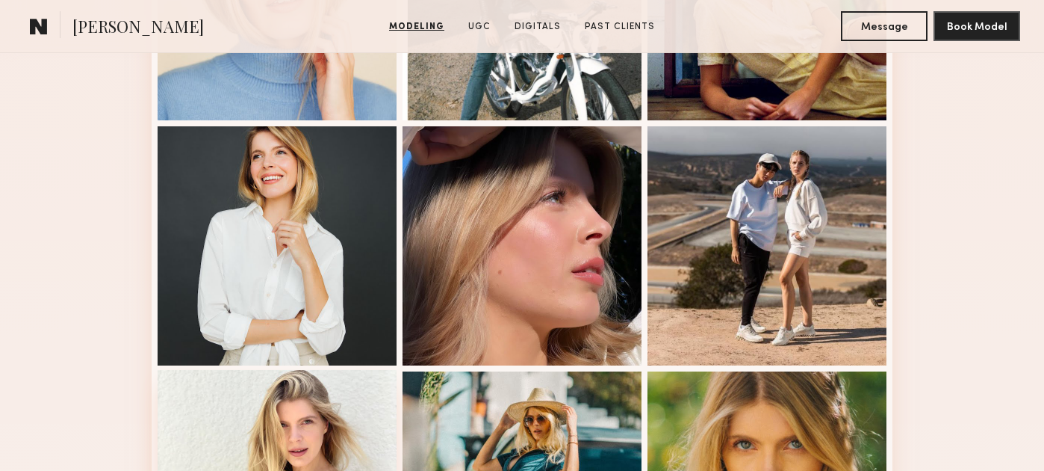 The image size is (1044, 471). Describe the element at coordinates (620, 27) in the screenshot. I see `a: Past Clients` at that location.